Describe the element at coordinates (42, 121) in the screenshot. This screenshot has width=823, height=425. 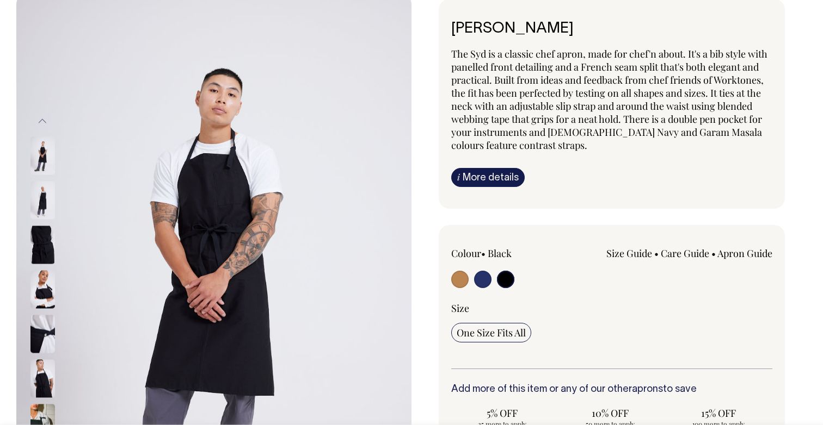
I see `button: Previous` at that location.